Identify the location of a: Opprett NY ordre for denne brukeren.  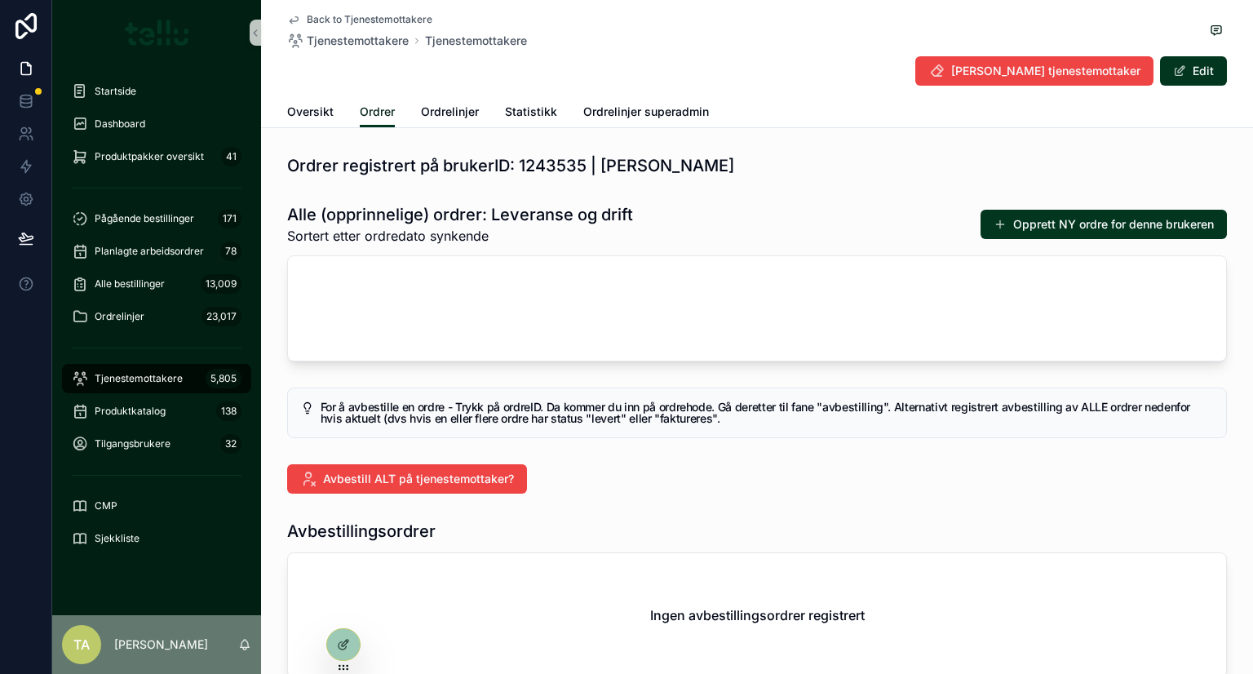
(1104, 224).